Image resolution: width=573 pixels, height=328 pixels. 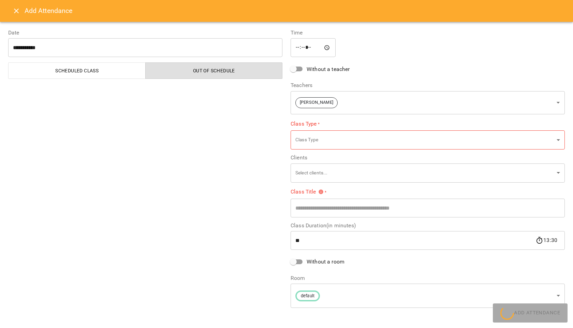 What do you see at coordinates (428, 226) in the screenshot?
I see `label: Class Duration(in minutes)` at bounding box center [428, 226].